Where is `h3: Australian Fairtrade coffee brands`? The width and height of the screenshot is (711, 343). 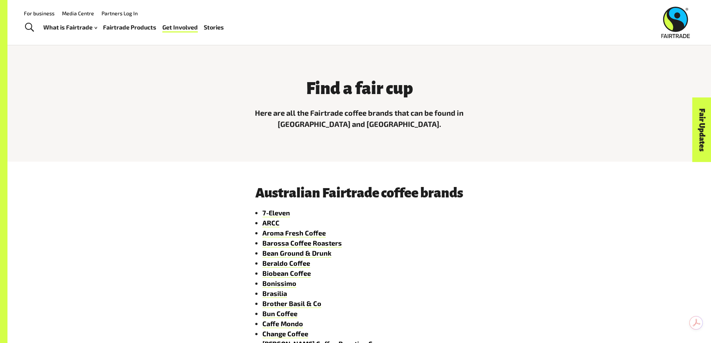 h3: Australian Fairtrade coffee brands is located at coordinates (359, 193).